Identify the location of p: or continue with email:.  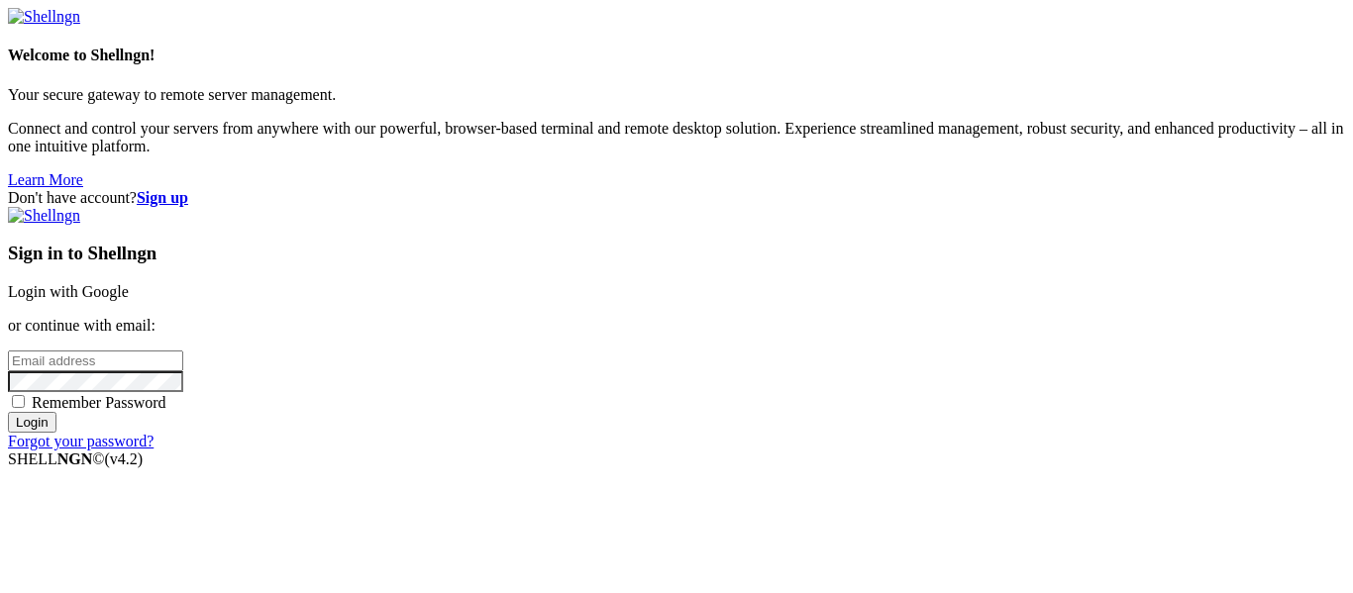
(676, 326).